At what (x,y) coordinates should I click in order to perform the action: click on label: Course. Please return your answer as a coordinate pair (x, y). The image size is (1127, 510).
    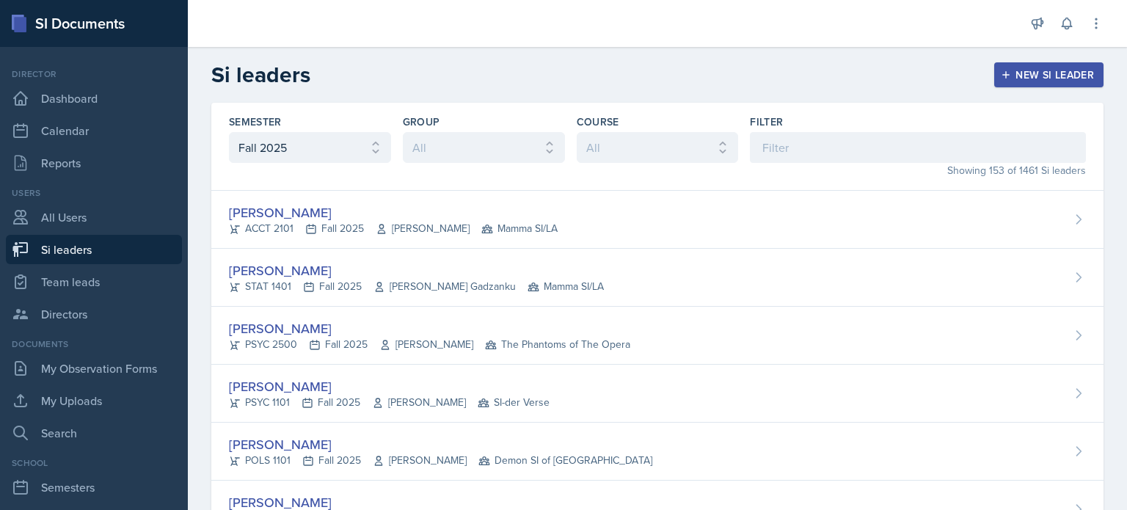
    Looking at the image, I should click on (598, 122).